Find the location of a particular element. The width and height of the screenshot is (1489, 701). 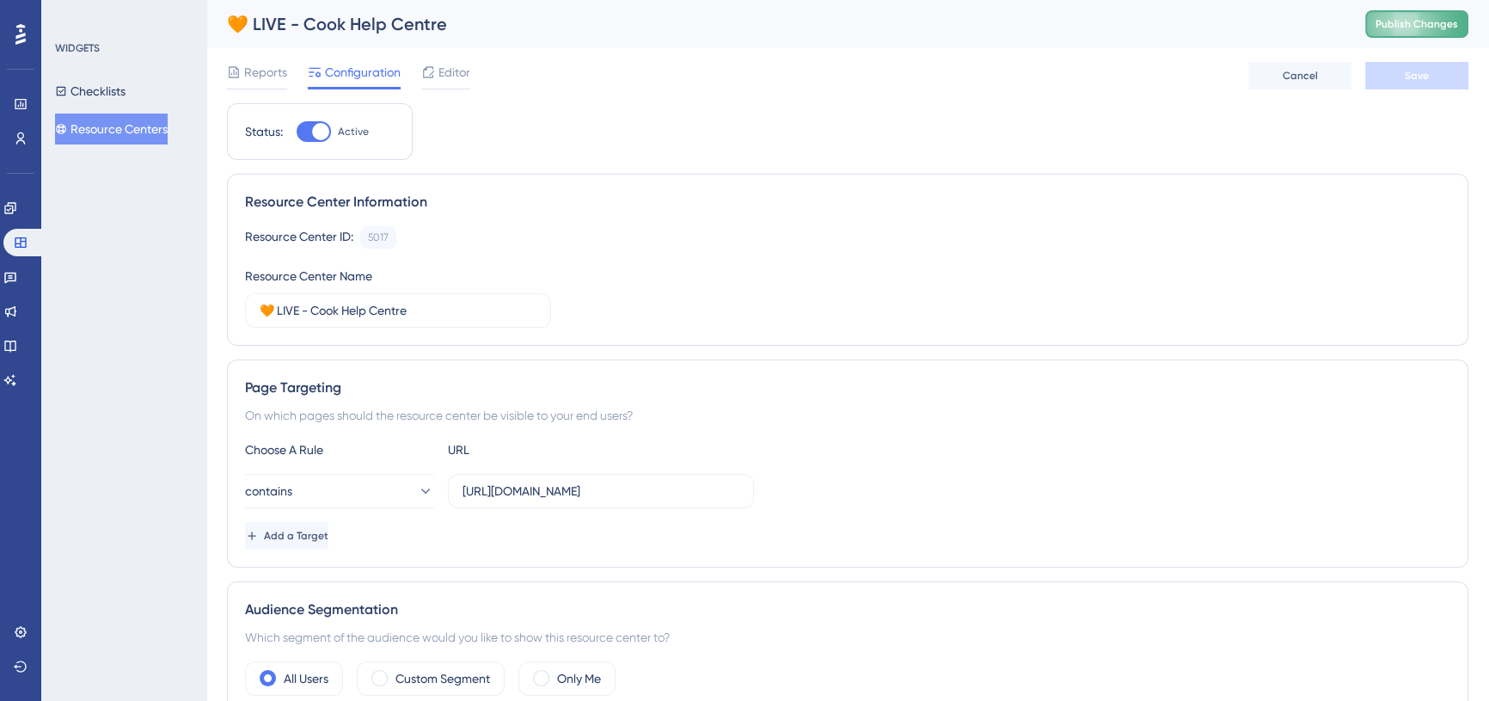

span: contains is located at coordinates (268, 491).